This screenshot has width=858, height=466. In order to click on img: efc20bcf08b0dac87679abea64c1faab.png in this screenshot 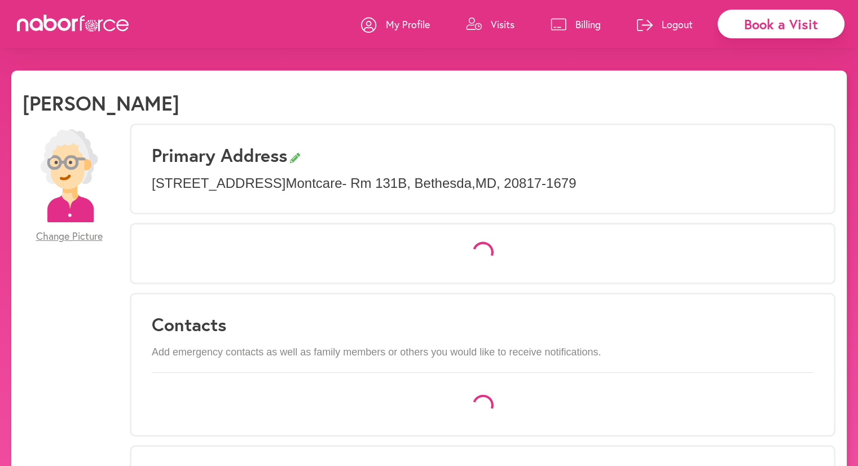, I will do `click(69, 175)`.